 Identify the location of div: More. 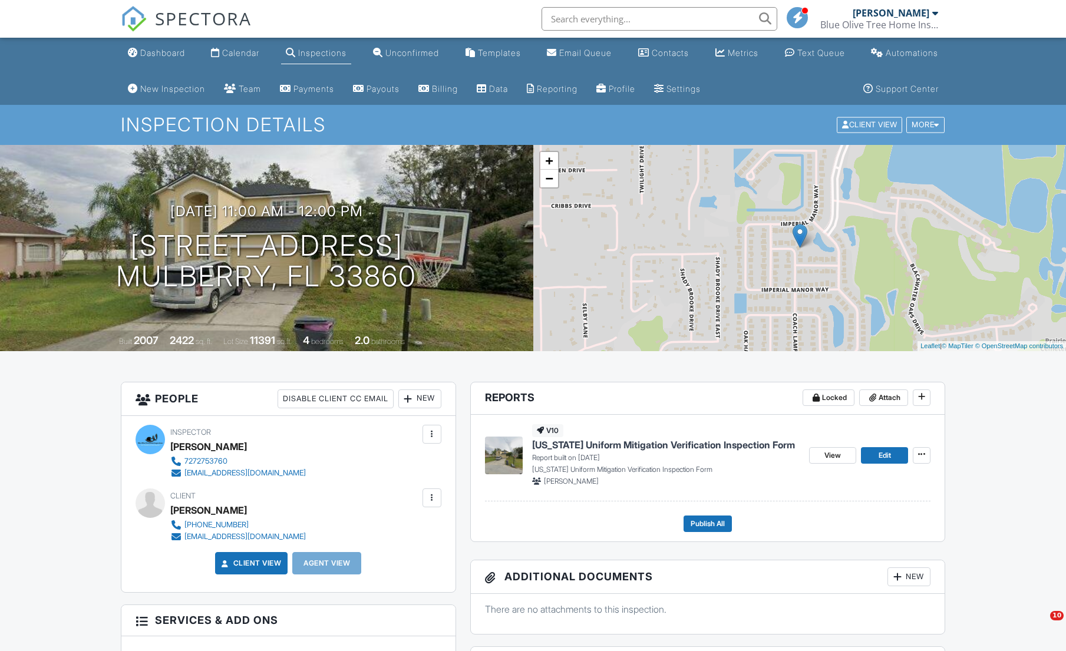
(925, 125).